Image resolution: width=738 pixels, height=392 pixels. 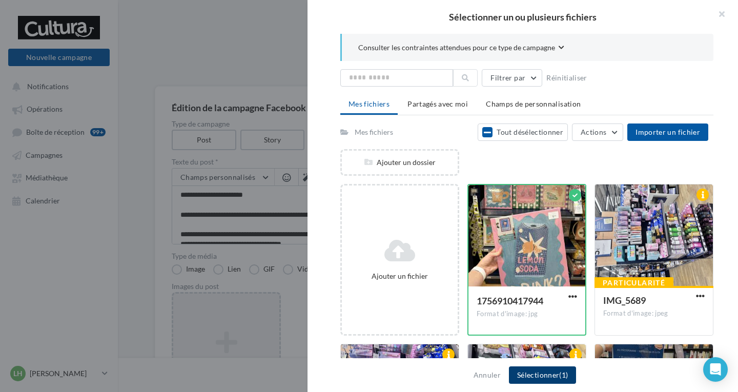 I want to click on span: Consulter les contraintes attendues pour ce type de campagne, so click(x=457, y=48).